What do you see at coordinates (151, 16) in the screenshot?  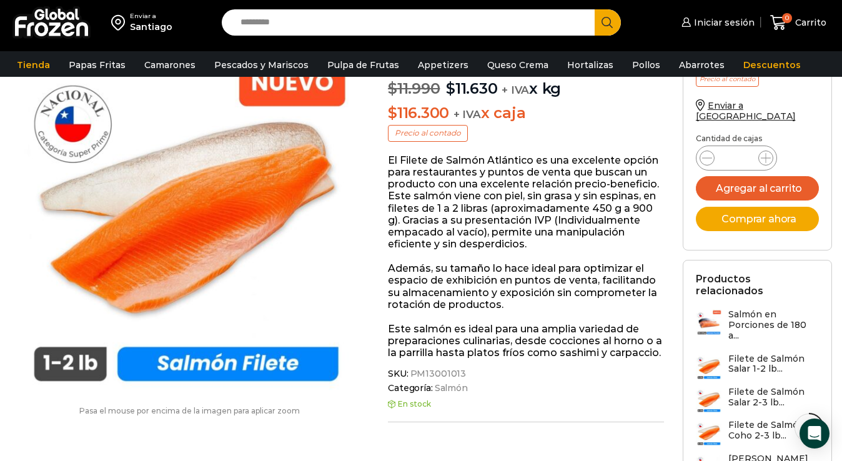 I see `div: Enviar a` at bounding box center [151, 16].